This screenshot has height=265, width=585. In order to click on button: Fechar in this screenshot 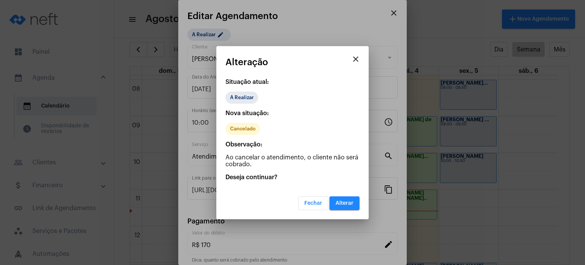, I will do `click(313, 203)`.